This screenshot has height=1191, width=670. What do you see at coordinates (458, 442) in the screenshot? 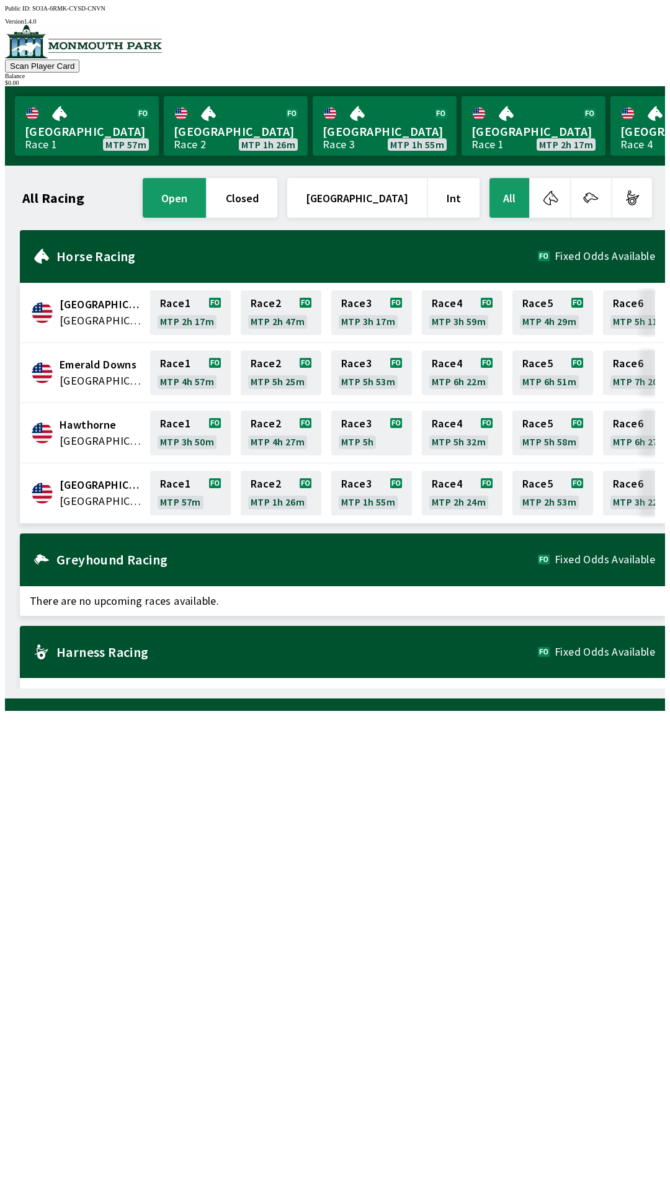
I see `span: MTP 5h 32m` at bounding box center [458, 442].